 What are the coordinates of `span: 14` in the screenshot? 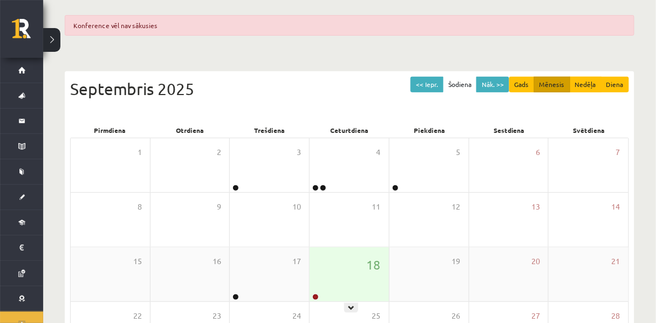 It's located at (616, 207).